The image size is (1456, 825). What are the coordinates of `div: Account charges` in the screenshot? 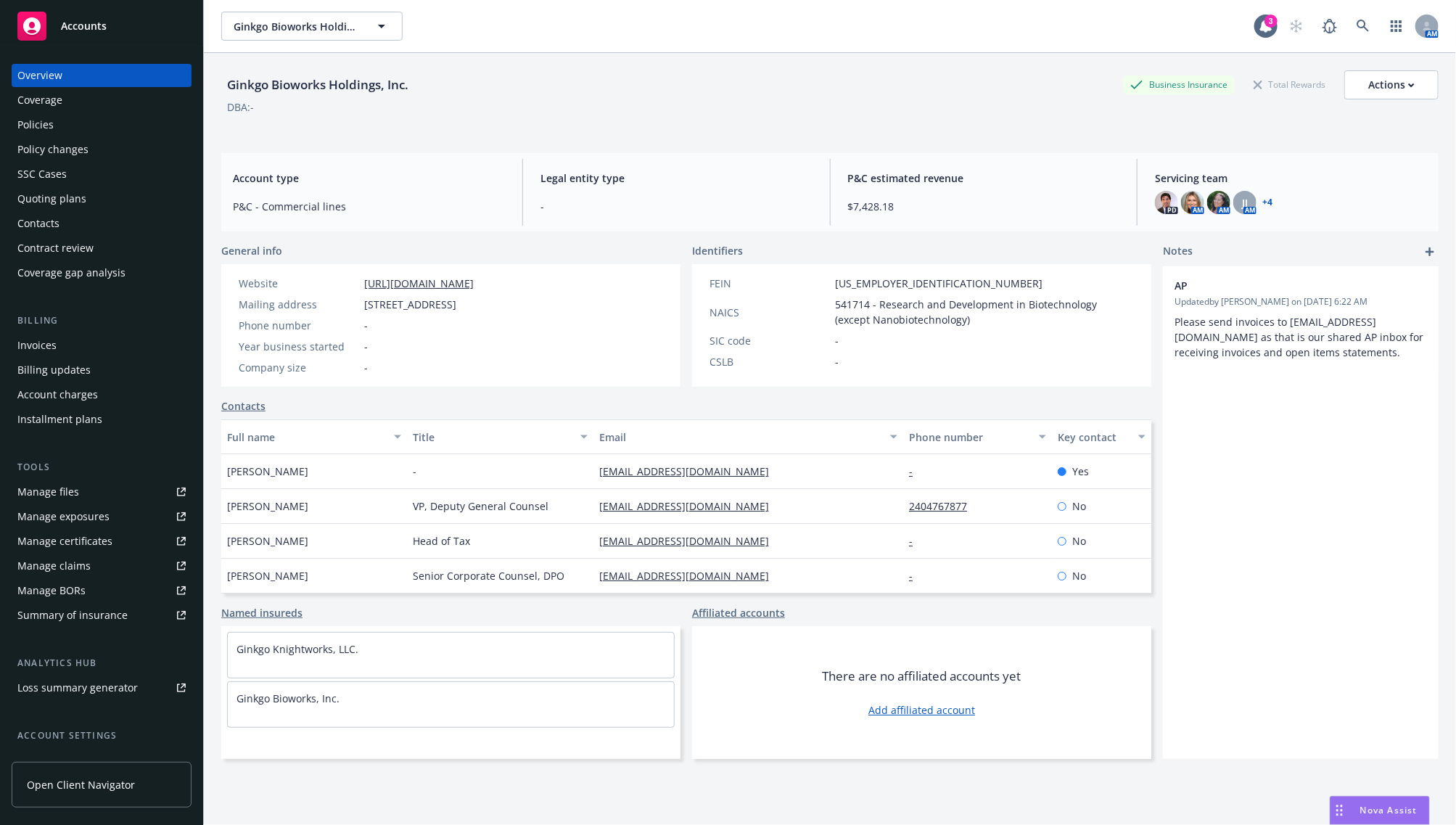 It's located at (58, 395).